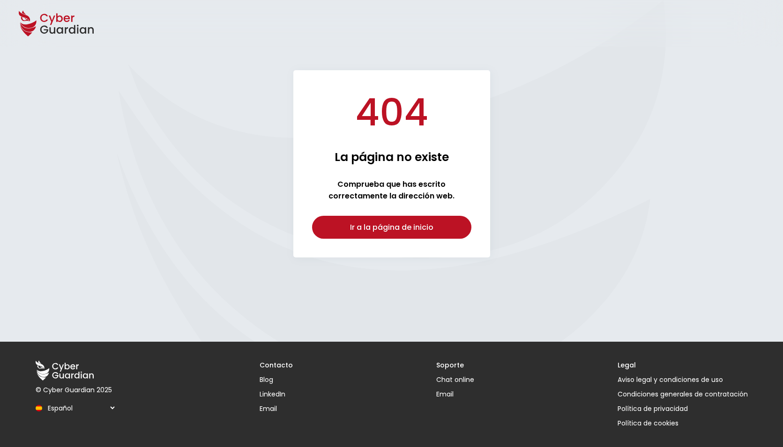  Describe the element at coordinates (392, 157) in the screenshot. I see `h2: La página no existe` at that location.